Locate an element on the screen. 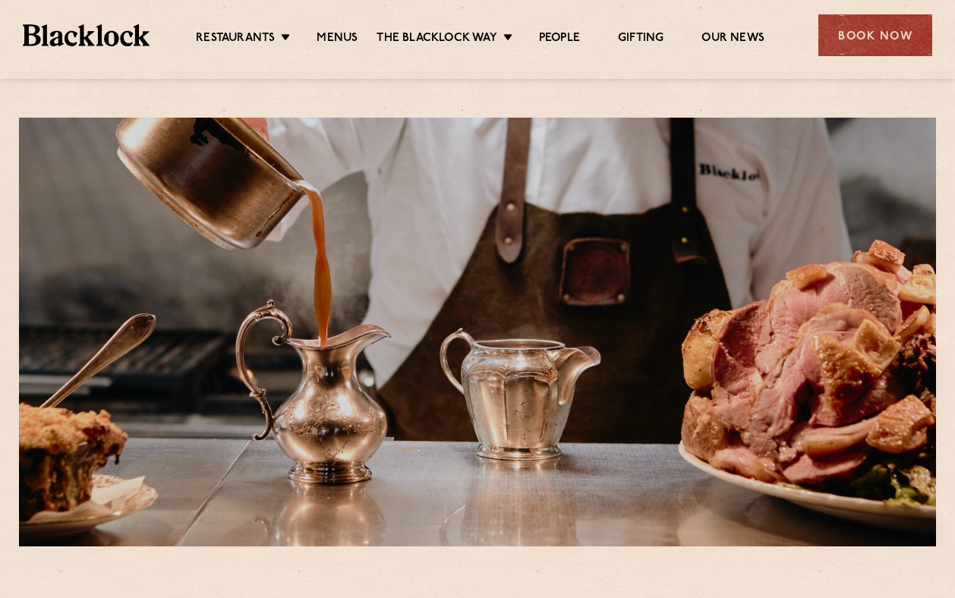  a: Menus is located at coordinates (337, 39).